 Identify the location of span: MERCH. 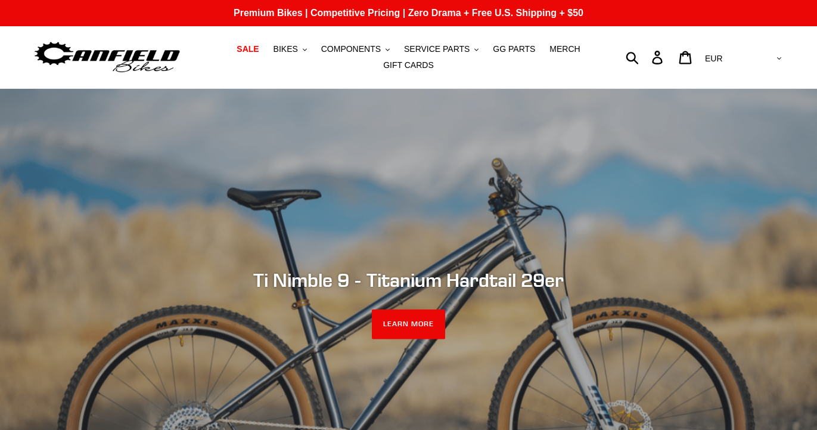
(564, 49).